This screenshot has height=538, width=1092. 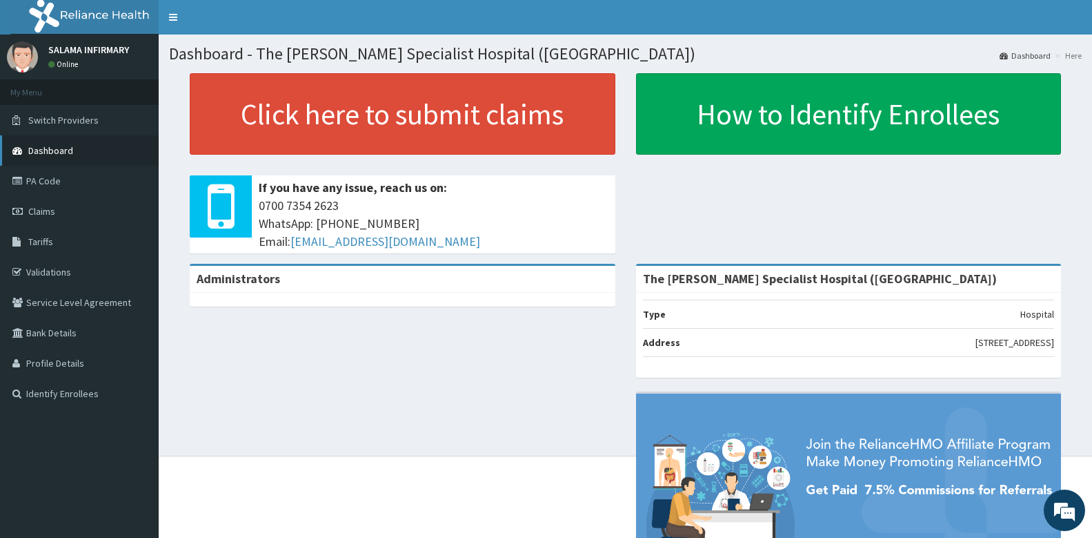 I want to click on p: Hospital, so click(x=1037, y=314).